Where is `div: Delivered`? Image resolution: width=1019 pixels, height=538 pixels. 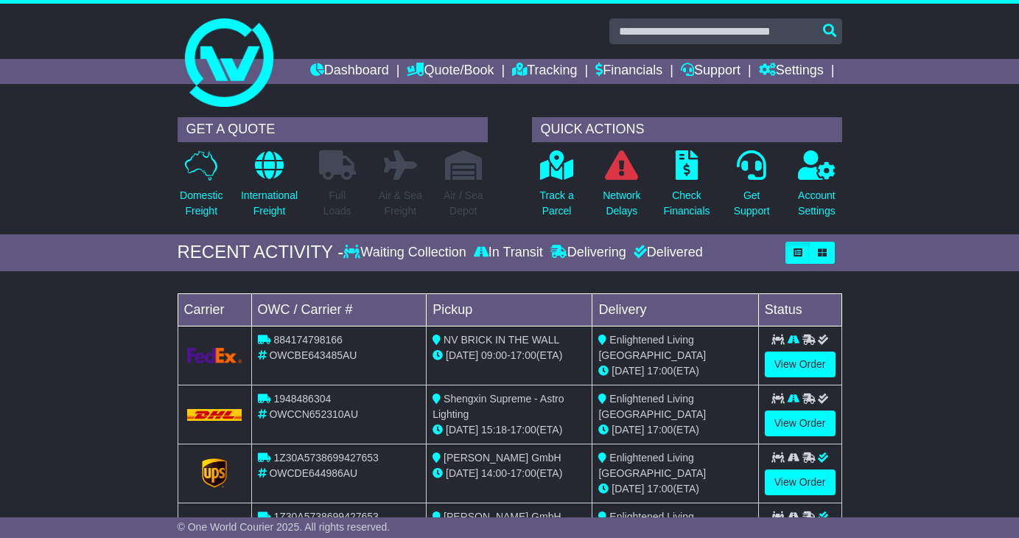
div: Delivered is located at coordinates (666, 253).